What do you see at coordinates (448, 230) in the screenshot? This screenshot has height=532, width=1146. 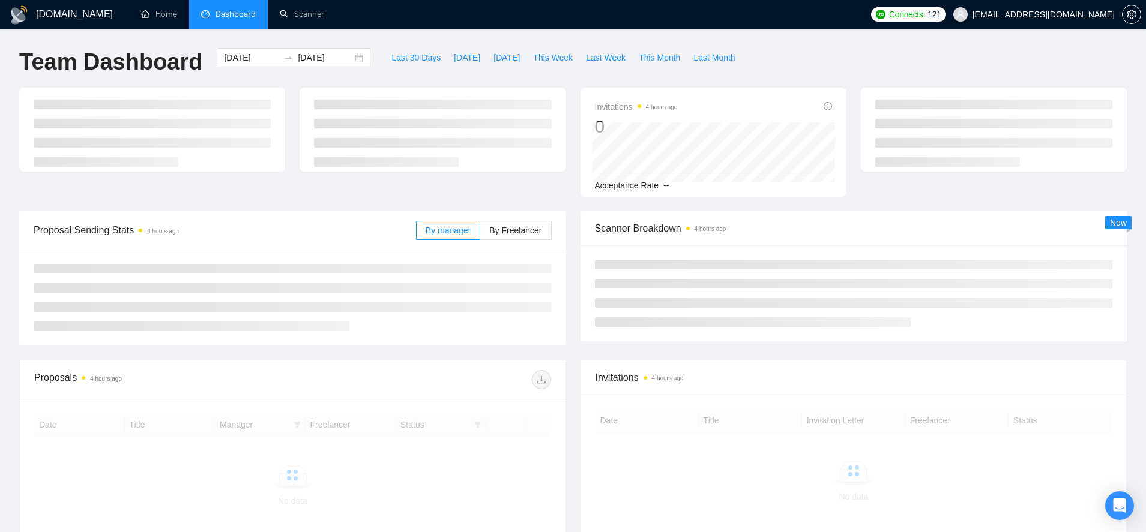 I see `span: By manager` at bounding box center [448, 230].